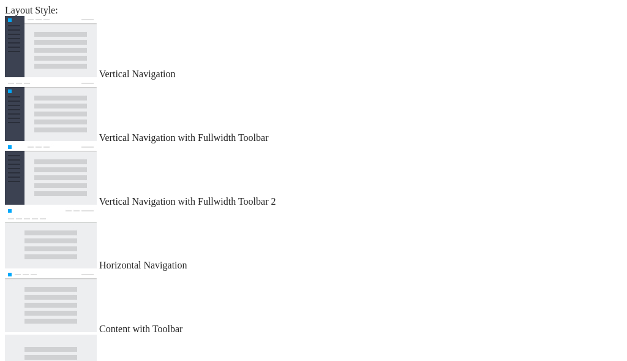 This screenshot has height=361, width=627. Describe the element at coordinates (314, 10) in the screenshot. I see `div: Layout Style:` at that location.